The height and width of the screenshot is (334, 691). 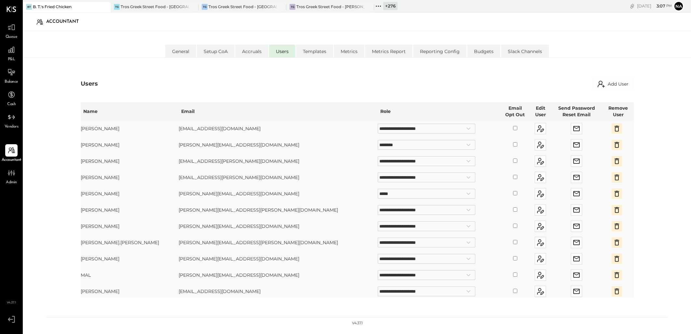 What do you see at coordinates (632, 6) in the screenshot?
I see `div: copy link` at bounding box center [632, 6].